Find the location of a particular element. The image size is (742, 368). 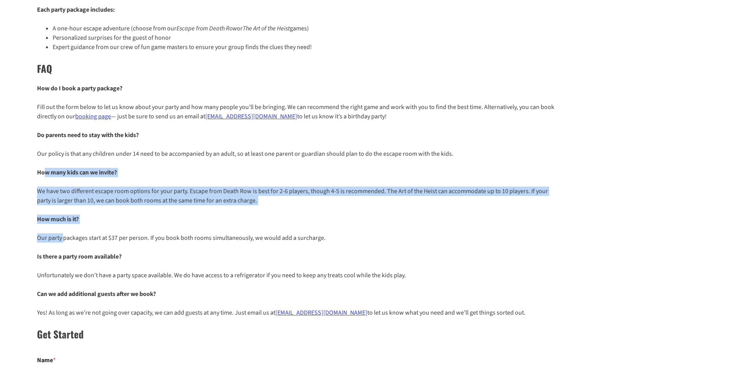

strong: How many kids can we invite? is located at coordinates (77, 172).